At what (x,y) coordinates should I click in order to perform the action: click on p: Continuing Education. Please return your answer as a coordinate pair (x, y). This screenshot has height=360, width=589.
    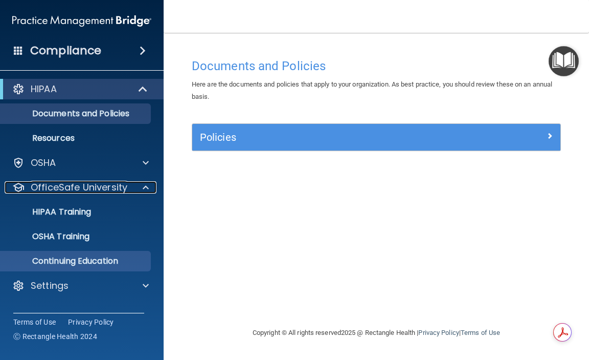
    Looking at the image, I should click on (76, 261).